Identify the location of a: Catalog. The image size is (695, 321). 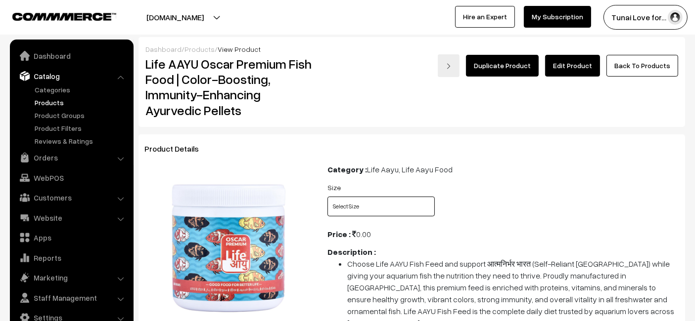
(71, 76).